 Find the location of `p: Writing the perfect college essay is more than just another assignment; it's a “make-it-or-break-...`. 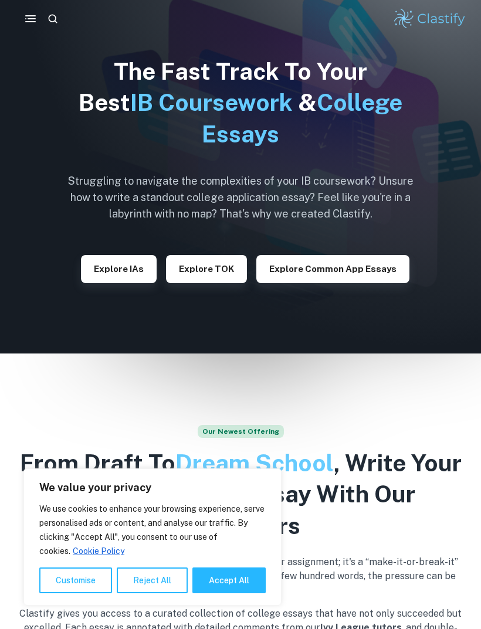

p: Writing the perfect college essay is more than just another assignment; it's a “make-it-or-break-... is located at coordinates (240, 576).